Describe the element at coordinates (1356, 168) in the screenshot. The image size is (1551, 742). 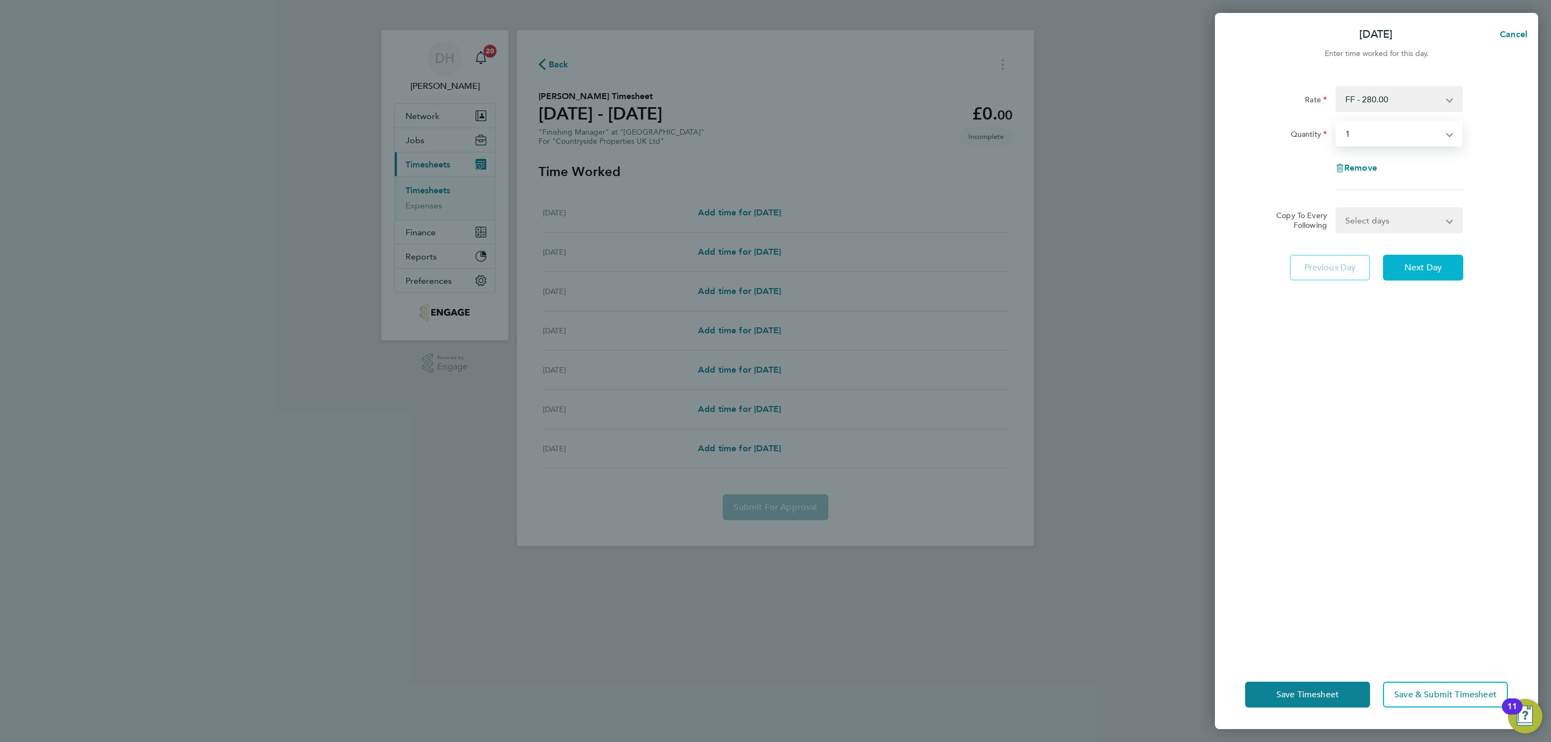
I see `button: Remove` at that location.